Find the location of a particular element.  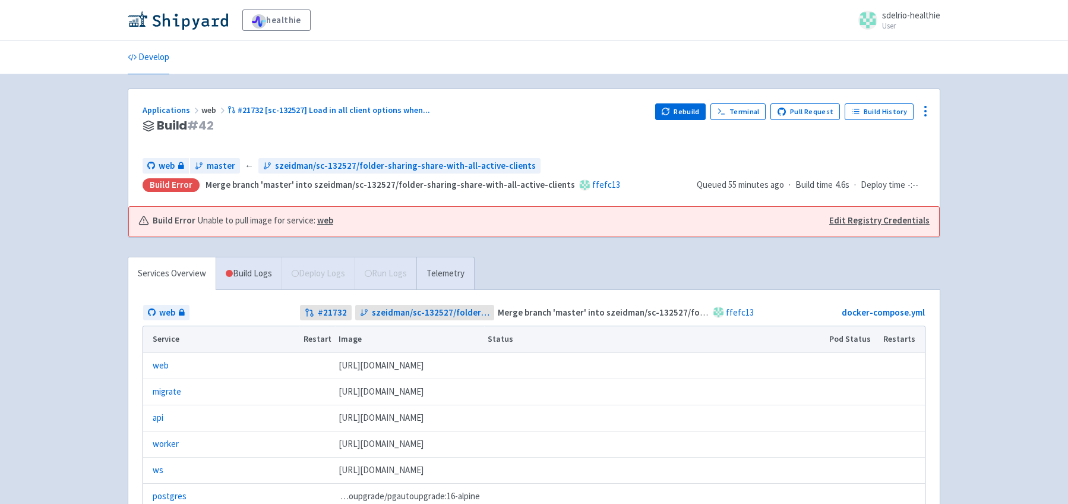

th: Status is located at coordinates (655, 339).